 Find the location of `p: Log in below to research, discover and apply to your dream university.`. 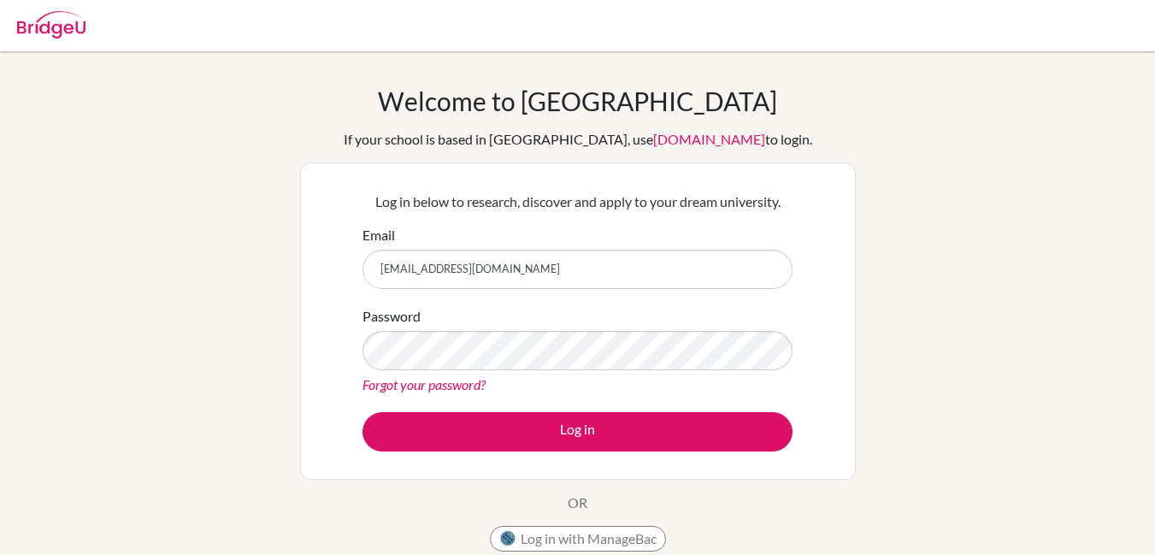

p: Log in below to research, discover and apply to your dream university. is located at coordinates (577, 202).